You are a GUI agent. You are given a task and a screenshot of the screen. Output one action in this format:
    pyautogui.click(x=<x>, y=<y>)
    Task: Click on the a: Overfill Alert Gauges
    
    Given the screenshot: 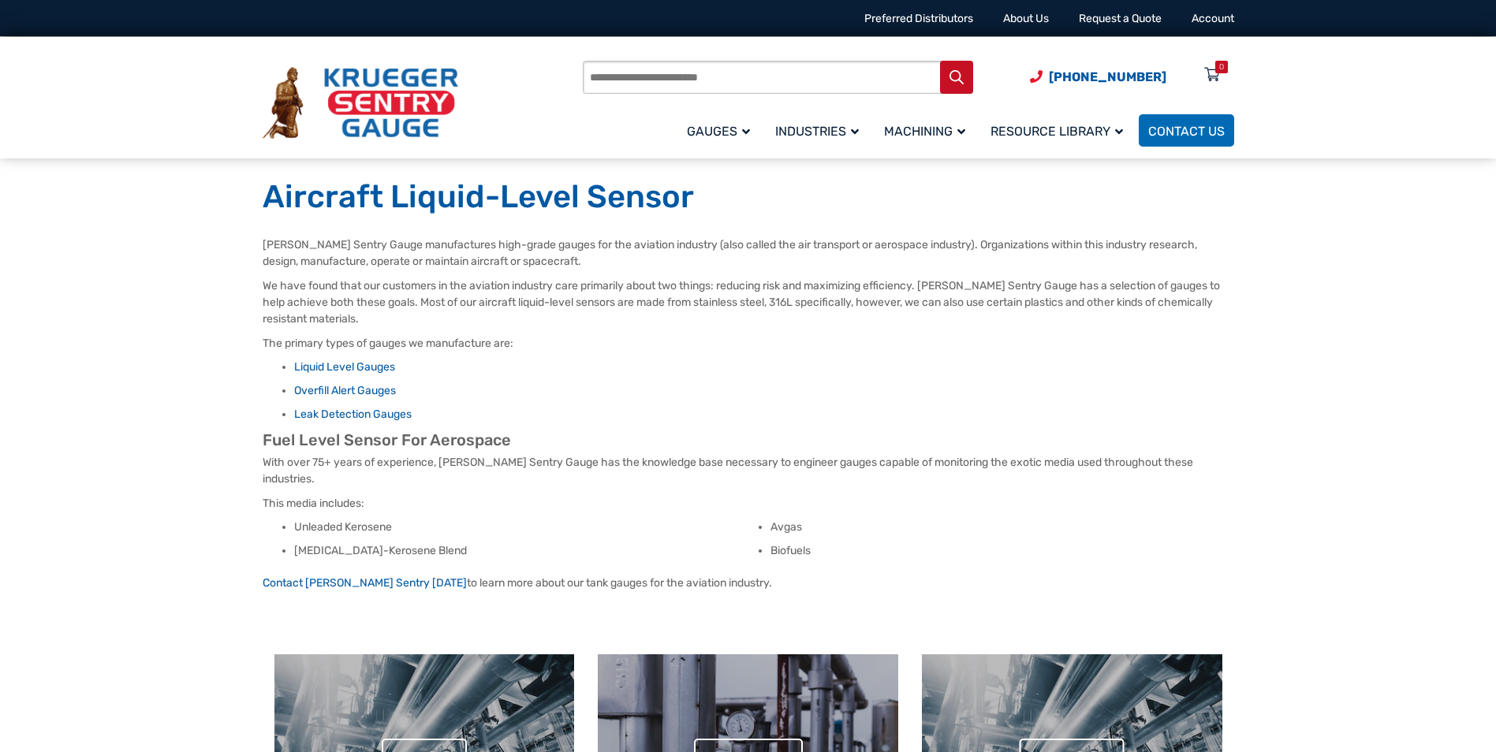 What is the action you would take?
    pyautogui.click(x=345, y=390)
    